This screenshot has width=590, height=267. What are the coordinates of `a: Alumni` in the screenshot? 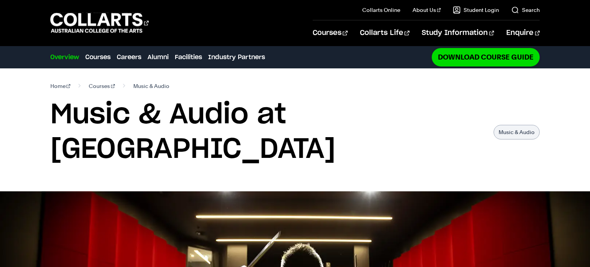 It's located at (158, 57).